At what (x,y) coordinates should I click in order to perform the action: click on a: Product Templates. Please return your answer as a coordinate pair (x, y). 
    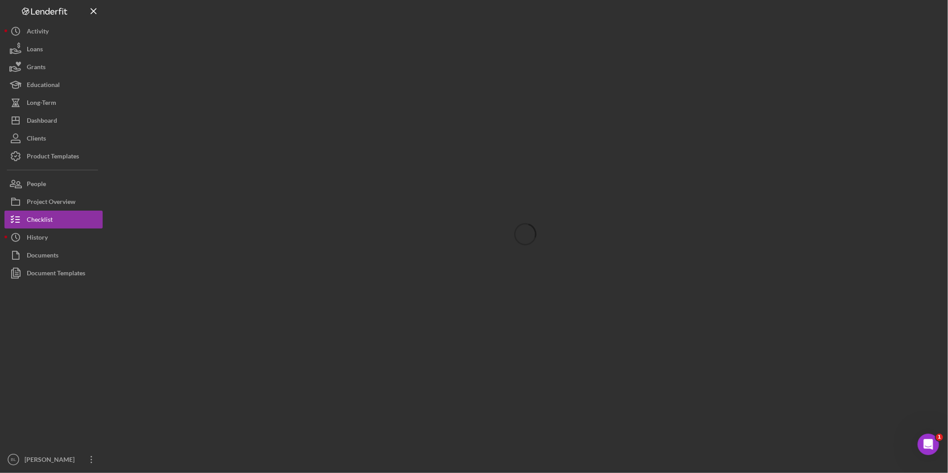
    Looking at the image, I should click on (54, 156).